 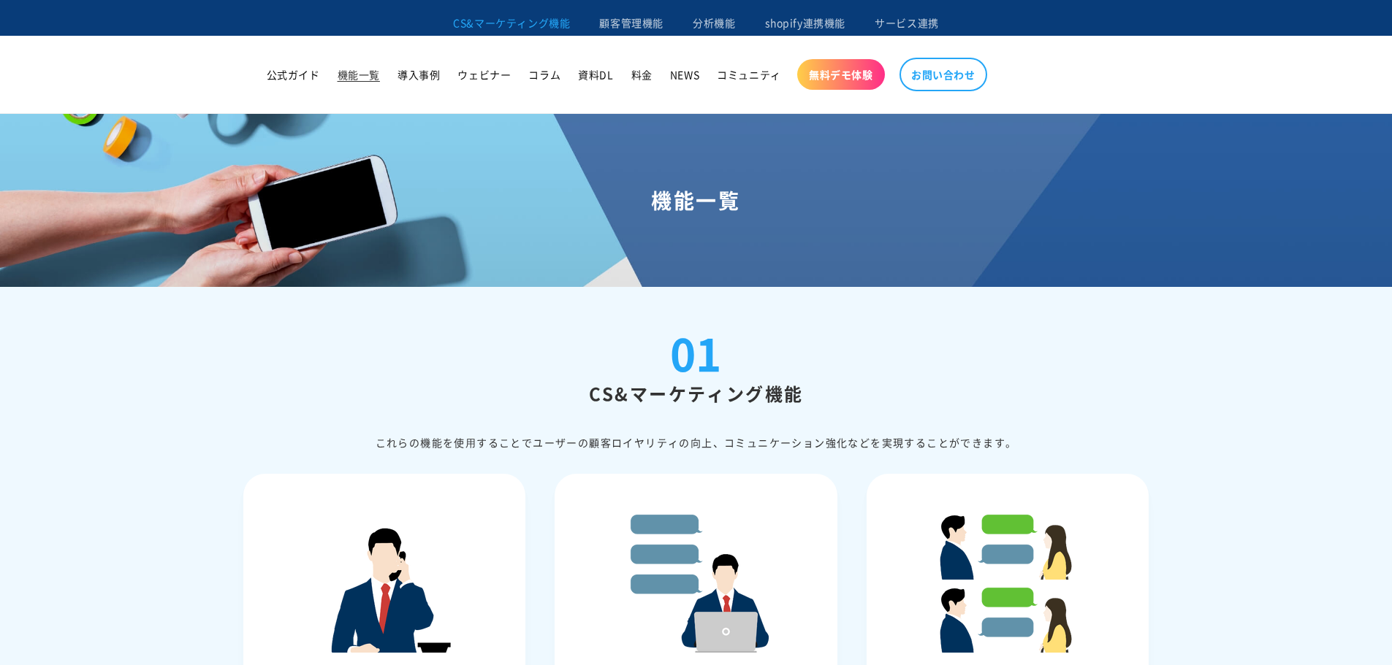 What do you see at coordinates (359, 75) in the screenshot?
I see `a: 機能一覧` at bounding box center [359, 75].